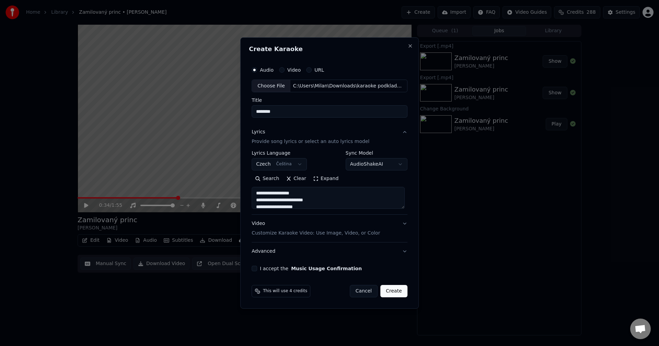  What do you see at coordinates (393, 291) in the screenshot?
I see `button: Create` at bounding box center [393, 291].